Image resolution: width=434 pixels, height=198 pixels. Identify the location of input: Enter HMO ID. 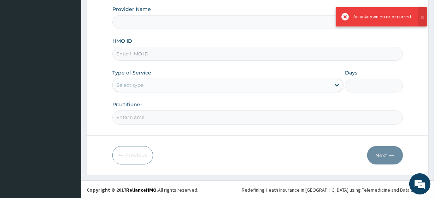
(258, 54).